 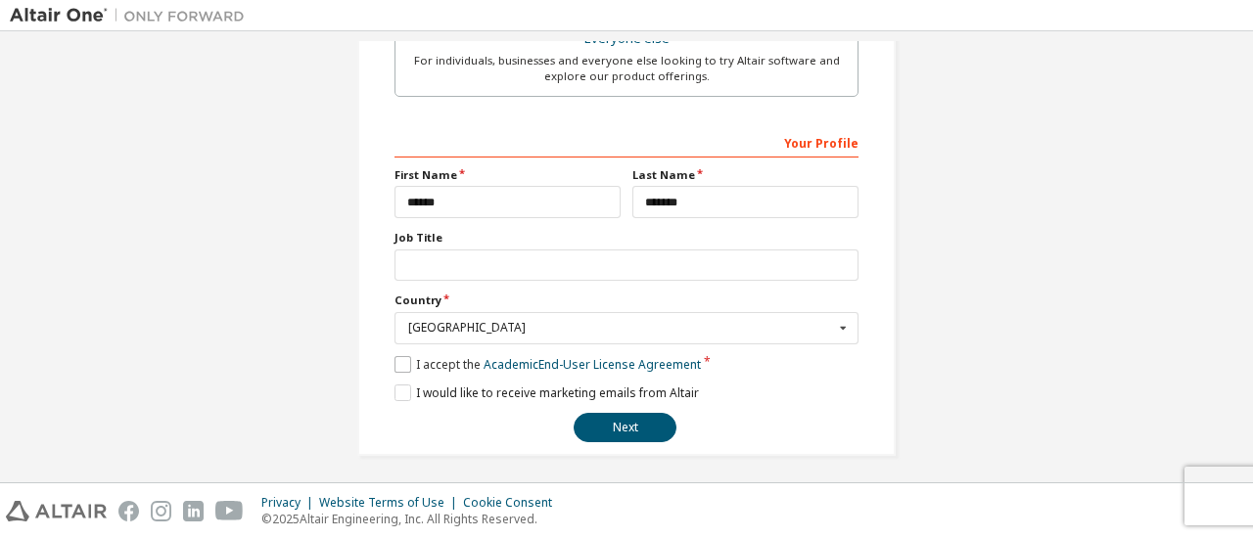 What do you see at coordinates (290, 503) in the screenshot?
I see `div: Privacy` at bounding box center [290, 503].